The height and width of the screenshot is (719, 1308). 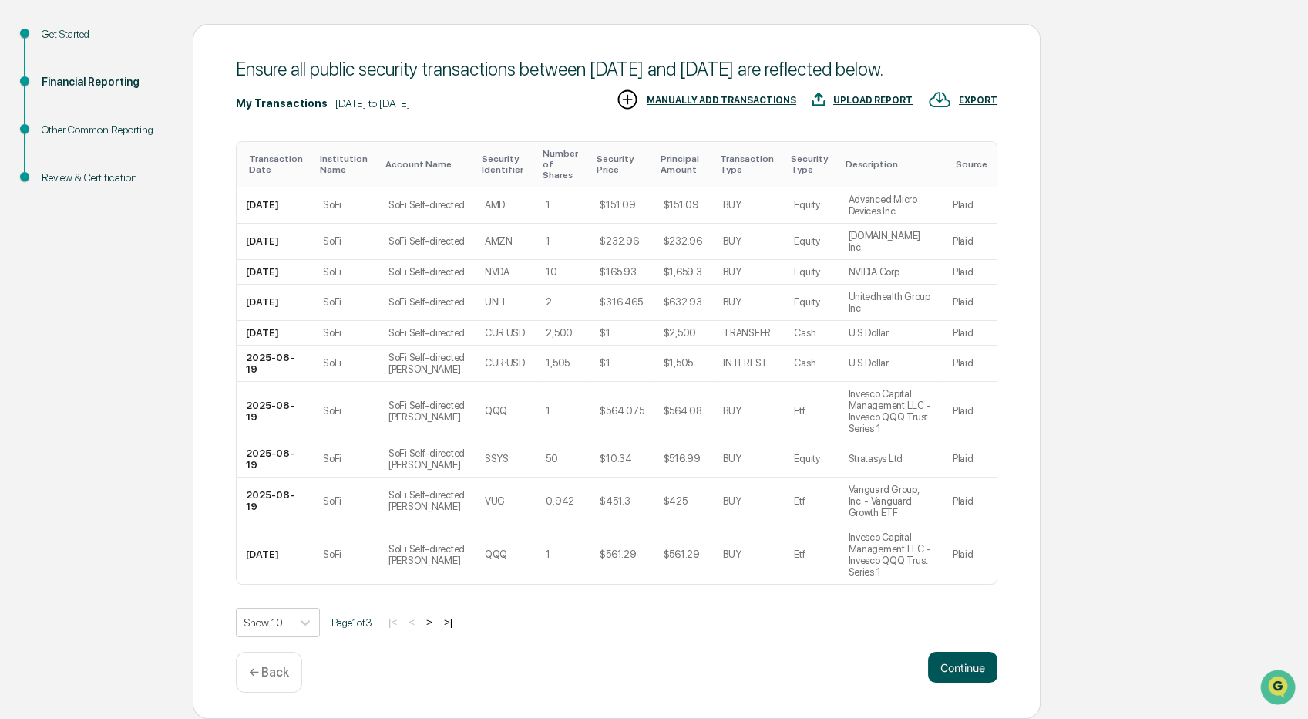 What do you see at coordinates (683, 241) in the screenshot?
I see `div: $232.96` at bounding box center [683, 241].